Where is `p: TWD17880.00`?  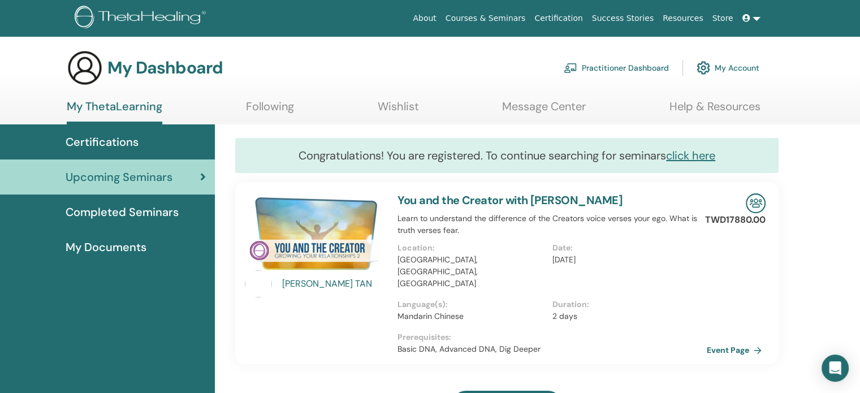
p: TWD17880.00 is located at coordinates (735, 220).